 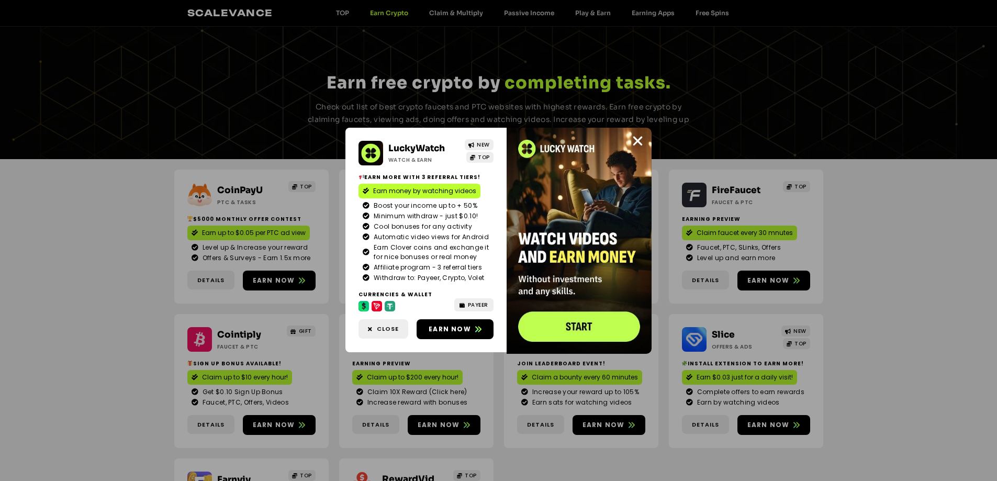 What do you see at coordinates (427, 278) in the screenshot?
I see `span: Withdraw to: Payeer, Crypto, Volet` at bounding box center [427, 278].